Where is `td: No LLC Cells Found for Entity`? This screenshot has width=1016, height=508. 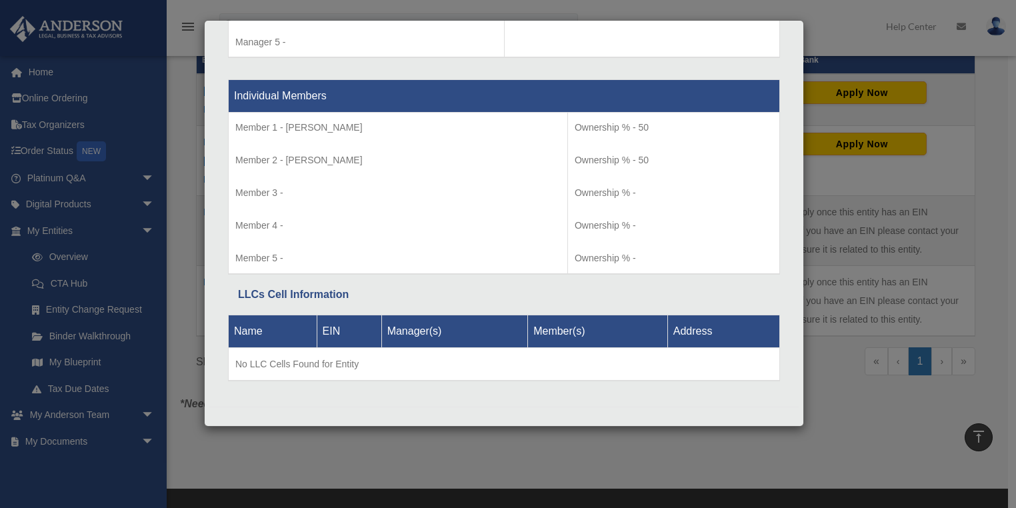 td: No LLC Cells Found for Entity is located at coordinates (504, 364).